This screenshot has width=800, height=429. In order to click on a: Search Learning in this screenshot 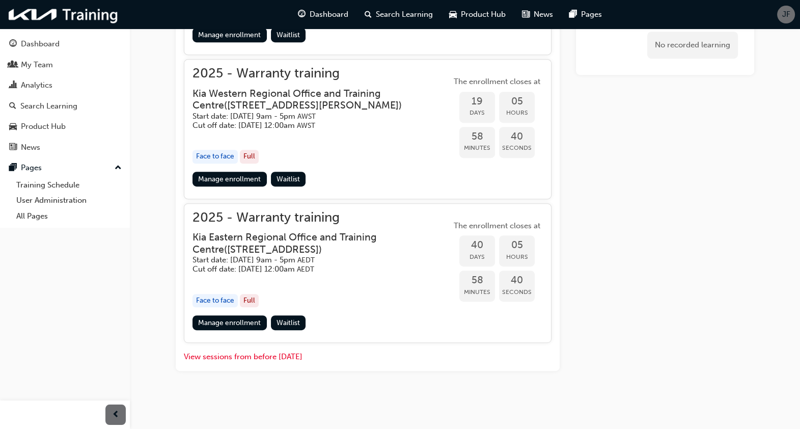, I will do `click(65, 106)`.